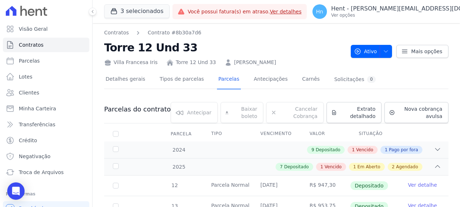 This screenshot has width=460, height=207. I want to click on a: Transferências, so click(46, 125).